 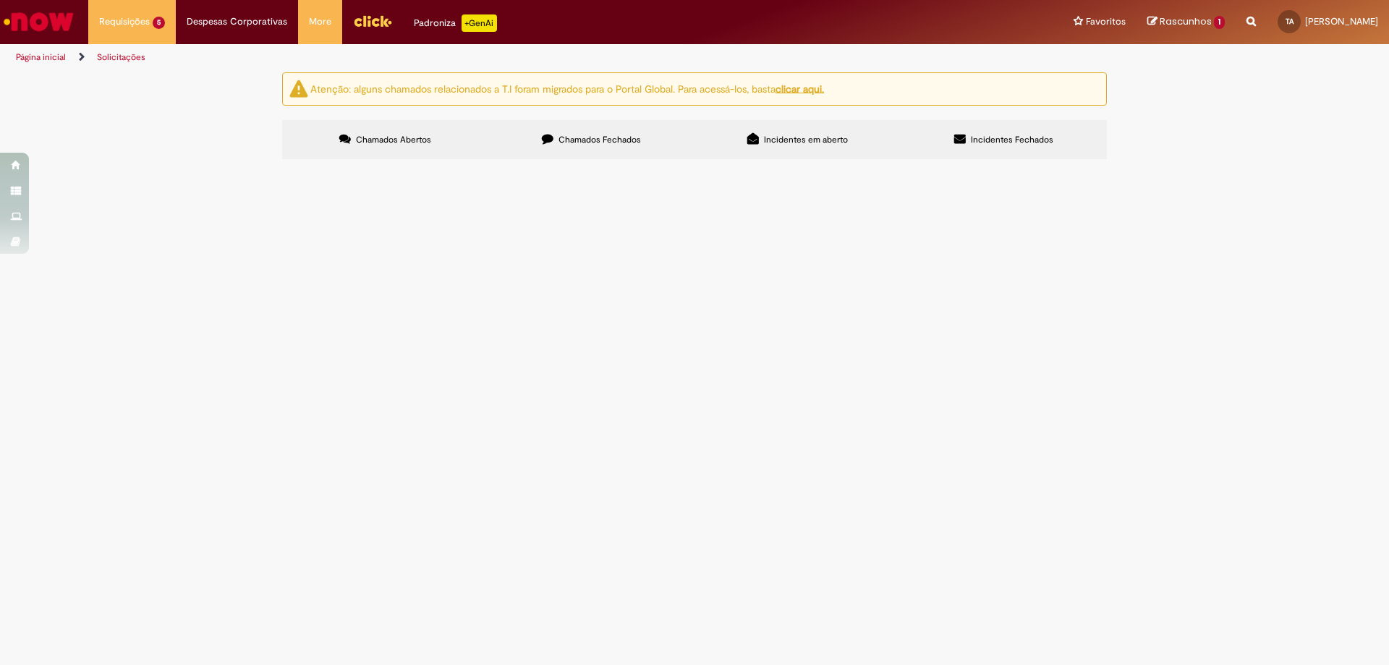 What do you see at coordinates (1012, 140) in the screenshot?
I see `span: Incidentes Fechados` at bounding box center [1012, 140].